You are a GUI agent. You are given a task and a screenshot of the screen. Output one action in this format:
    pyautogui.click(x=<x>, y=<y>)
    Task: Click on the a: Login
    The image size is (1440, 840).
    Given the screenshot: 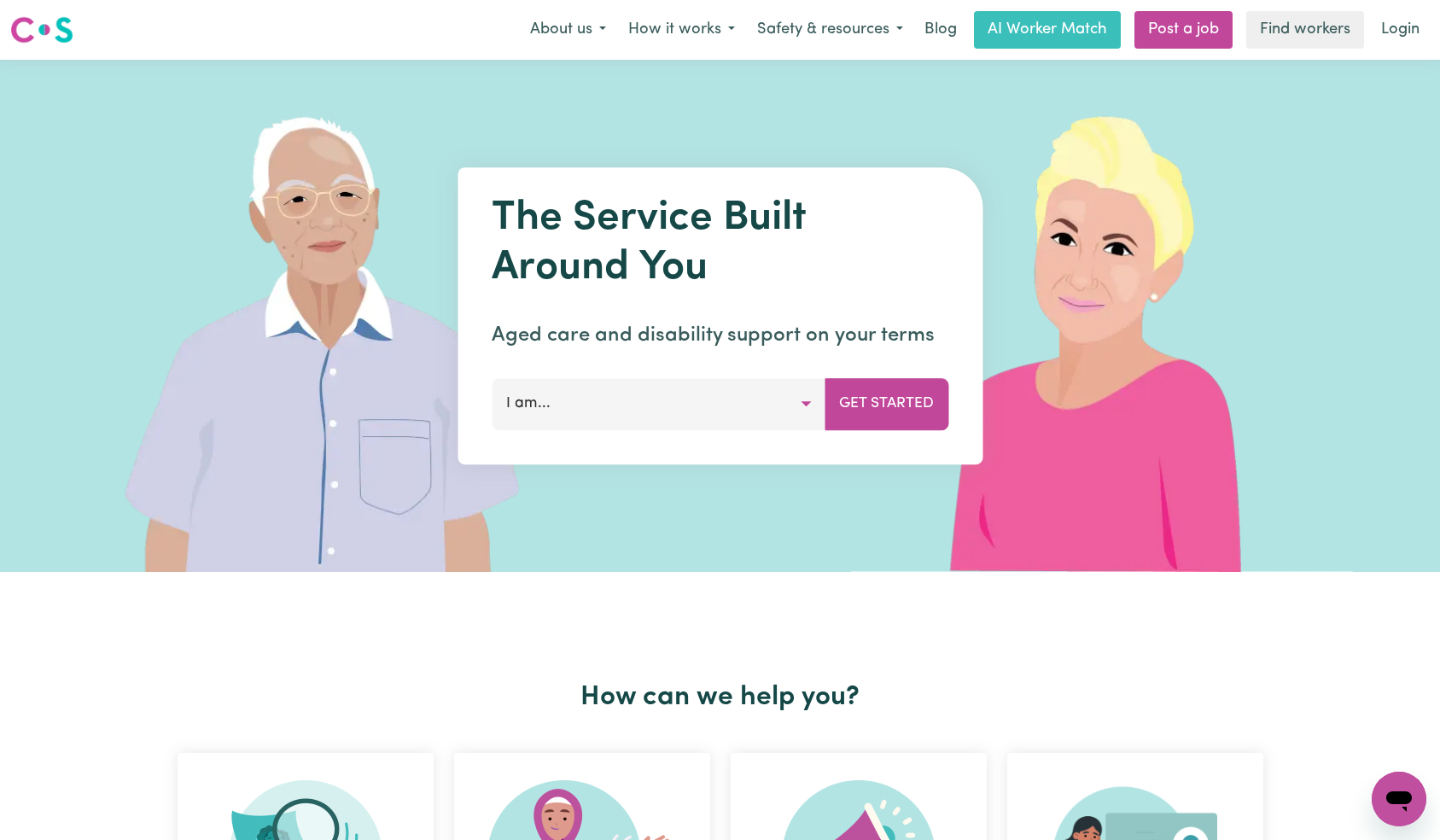 What is the action you would take?
    pyautogui.click(x=1400, y=30)
    